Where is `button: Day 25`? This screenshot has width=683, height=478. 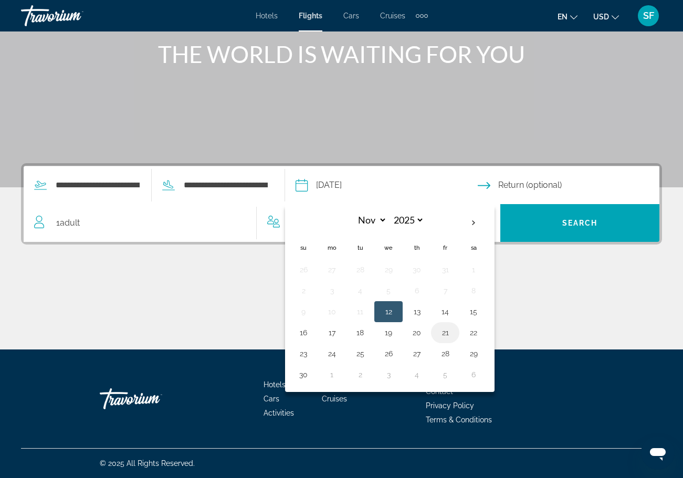
button: Day 25 is located at coordinates (360, 354).